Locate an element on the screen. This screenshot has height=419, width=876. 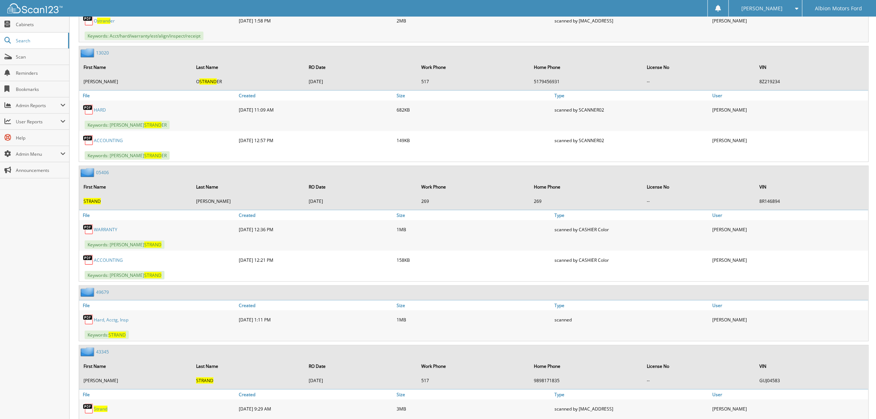
div: Chat Widget is located at coordinates (857, 401).